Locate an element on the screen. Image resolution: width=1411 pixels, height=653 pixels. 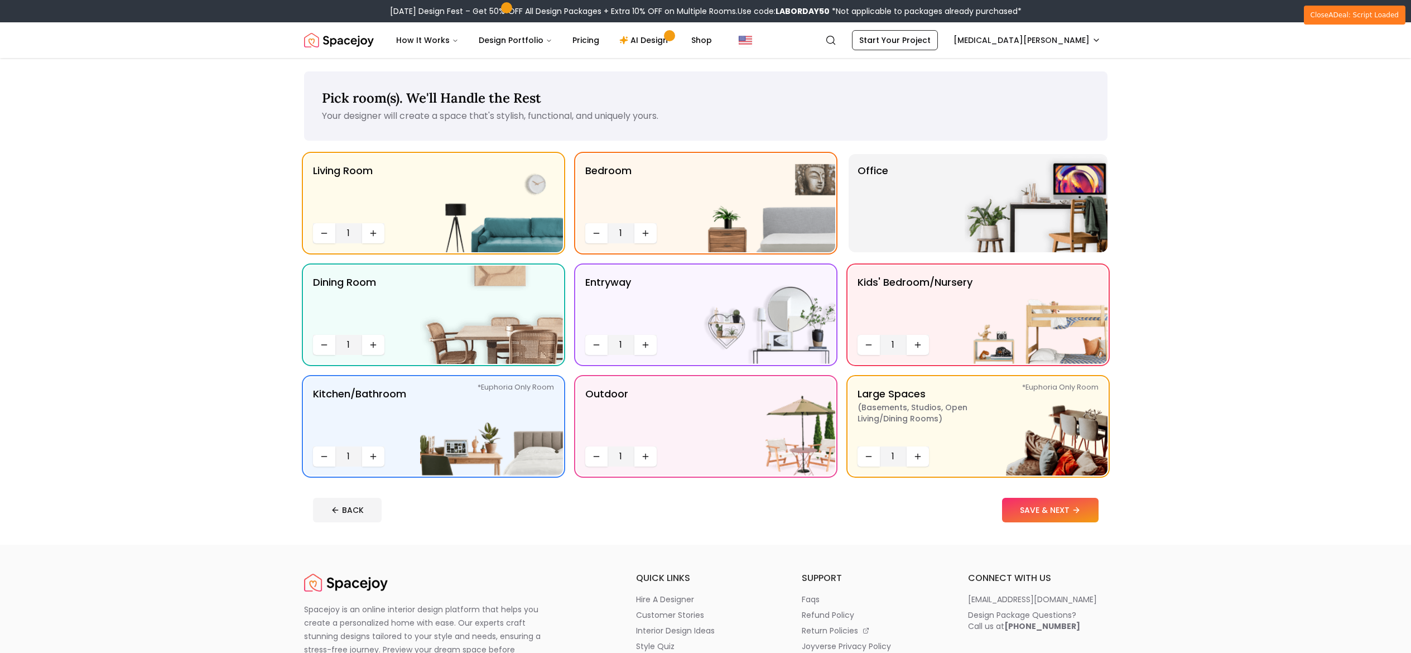
img: Bedroom is located at coordinates (764, 203).